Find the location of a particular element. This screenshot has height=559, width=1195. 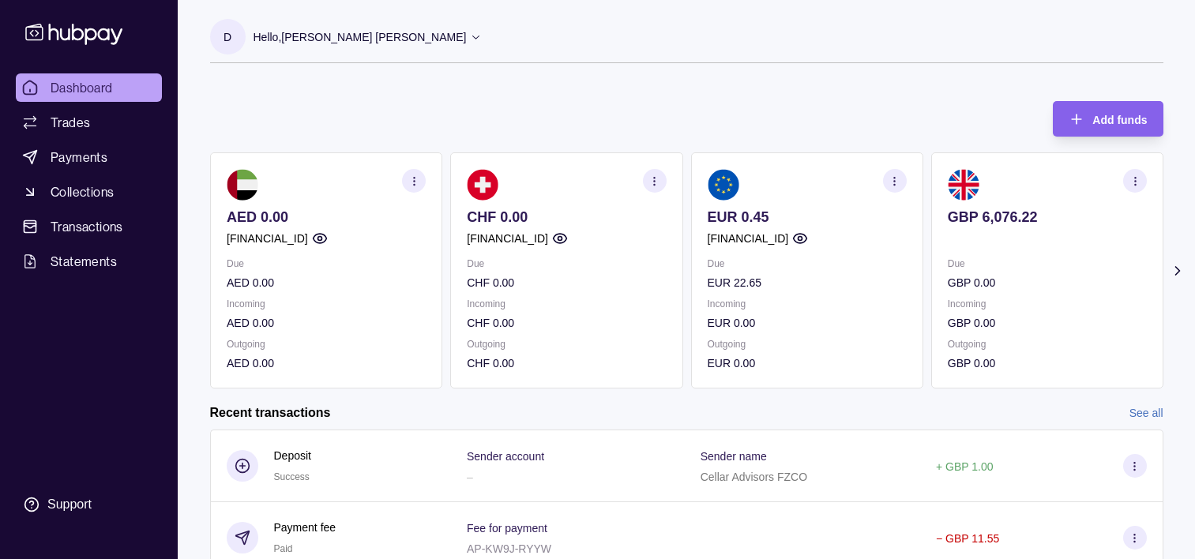

p: EUR 22.65 is located at coordinates (806, 283).